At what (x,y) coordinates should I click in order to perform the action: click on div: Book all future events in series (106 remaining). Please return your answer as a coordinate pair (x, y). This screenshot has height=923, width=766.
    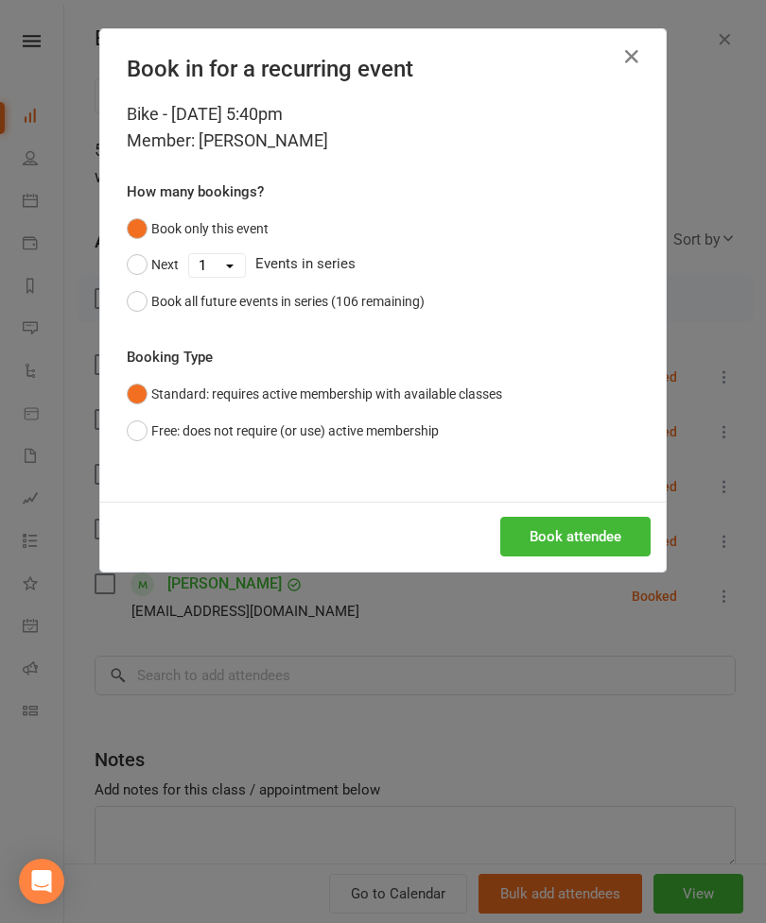
    Looking at the image, I should click on (287, 302).